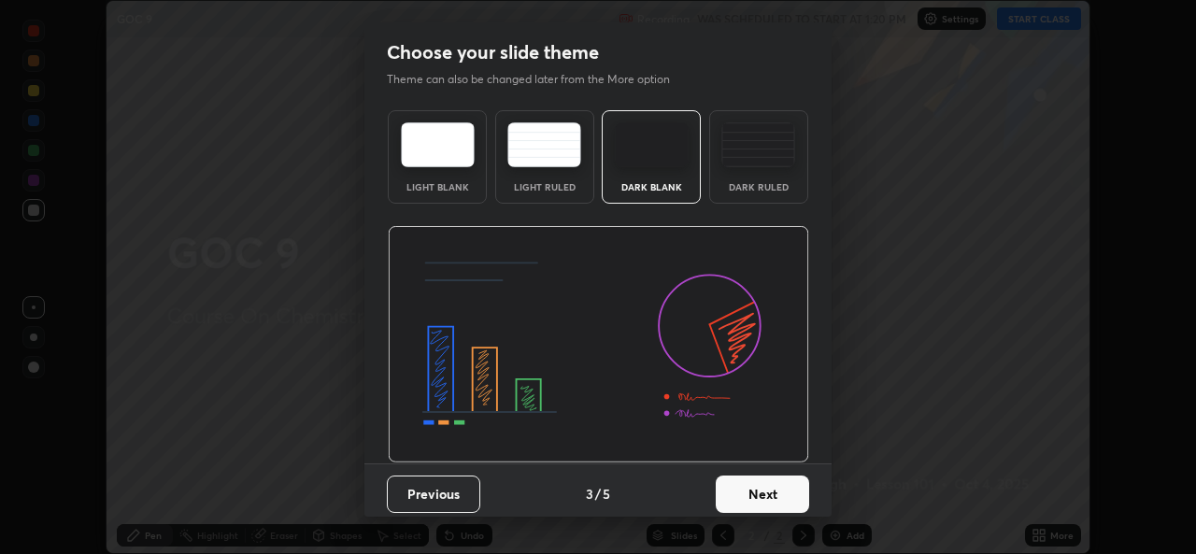 The width and height of the screenshot is (1196, 554). What do you see at coordinates (437, 145) in the screenshot?
I see `img: lightTheme.e5ed3b09.svg` at bounding box center [437, 145].